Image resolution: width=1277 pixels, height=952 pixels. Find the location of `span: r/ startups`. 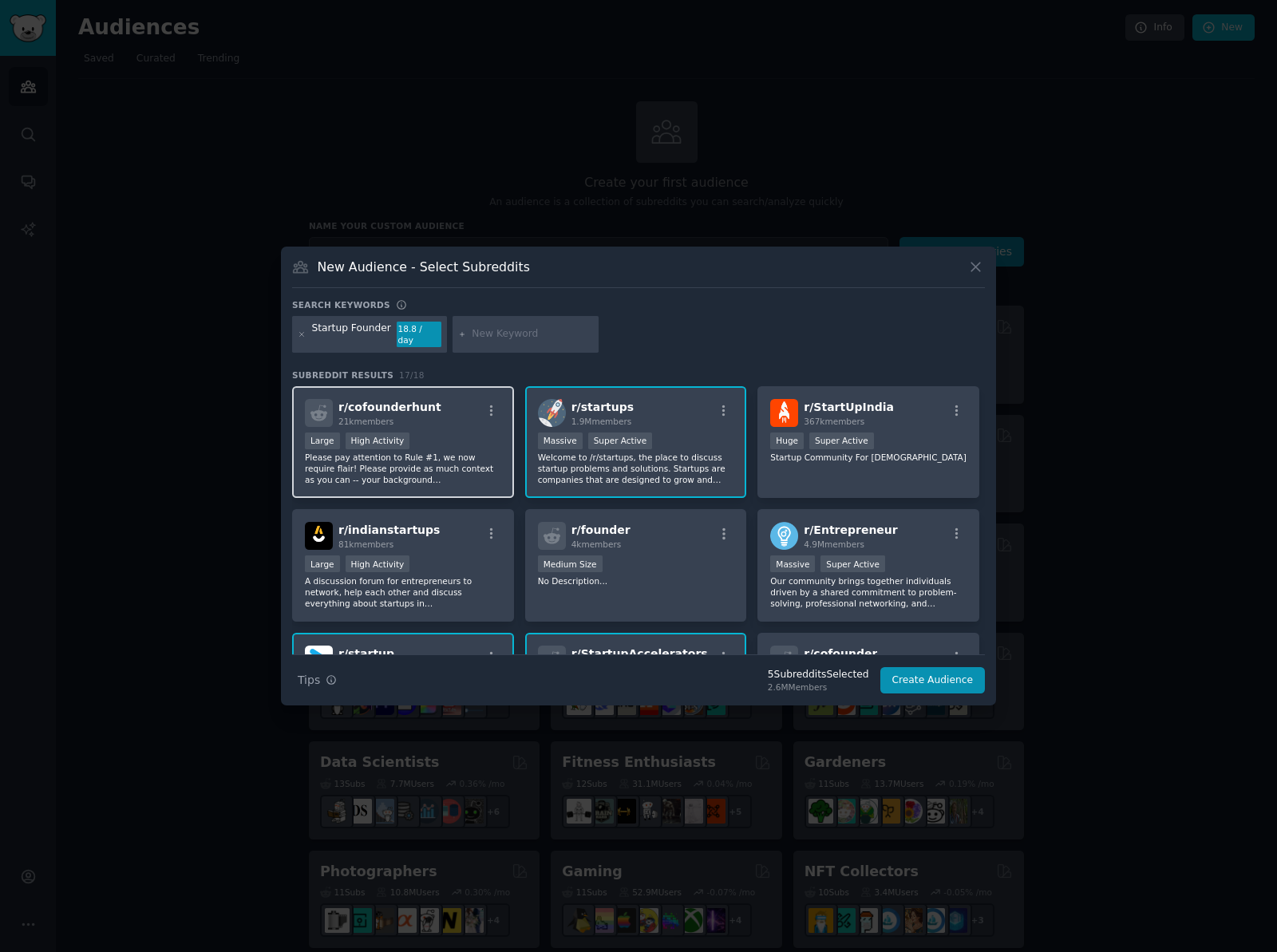

span: r/ startups is located at coordinates (603, 407).